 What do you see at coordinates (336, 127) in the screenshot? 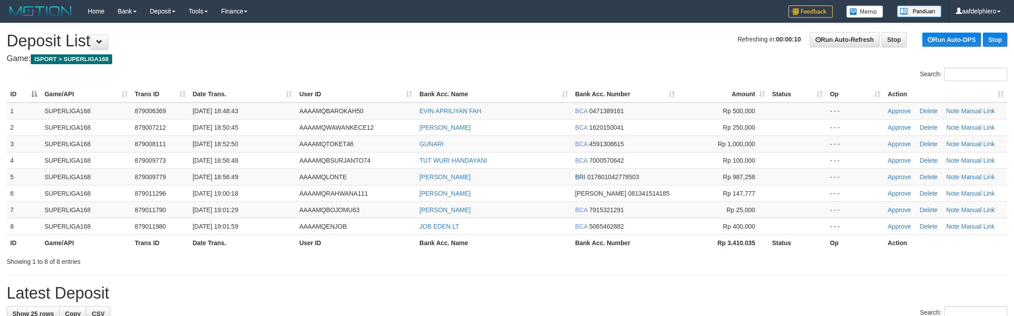
I see `span: AAAAMQWAWANKECE12` at bounding box center [336, 127].